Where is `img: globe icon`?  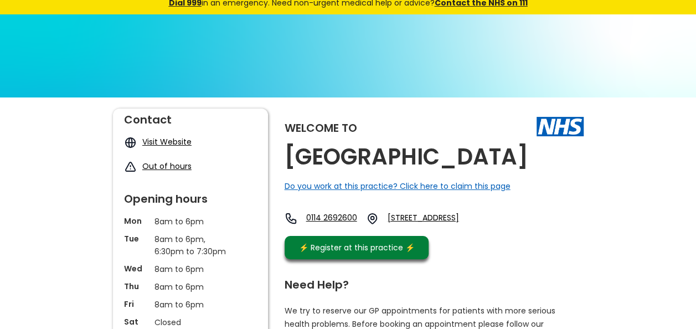
img: globe icon is located at coordinates (130, 142).